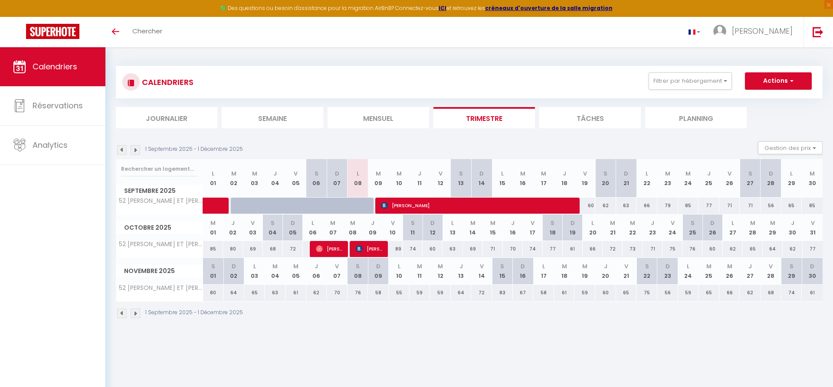  I want to click on th: 22, so click(647, 178).